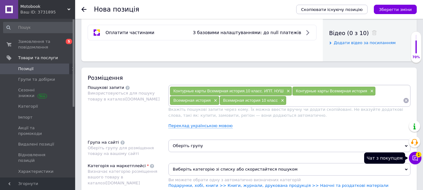  What do you see at coordinates (201, 126) in the screenshot?
I see `a: Переклад українською мовою` at bounding box center [201, 126].